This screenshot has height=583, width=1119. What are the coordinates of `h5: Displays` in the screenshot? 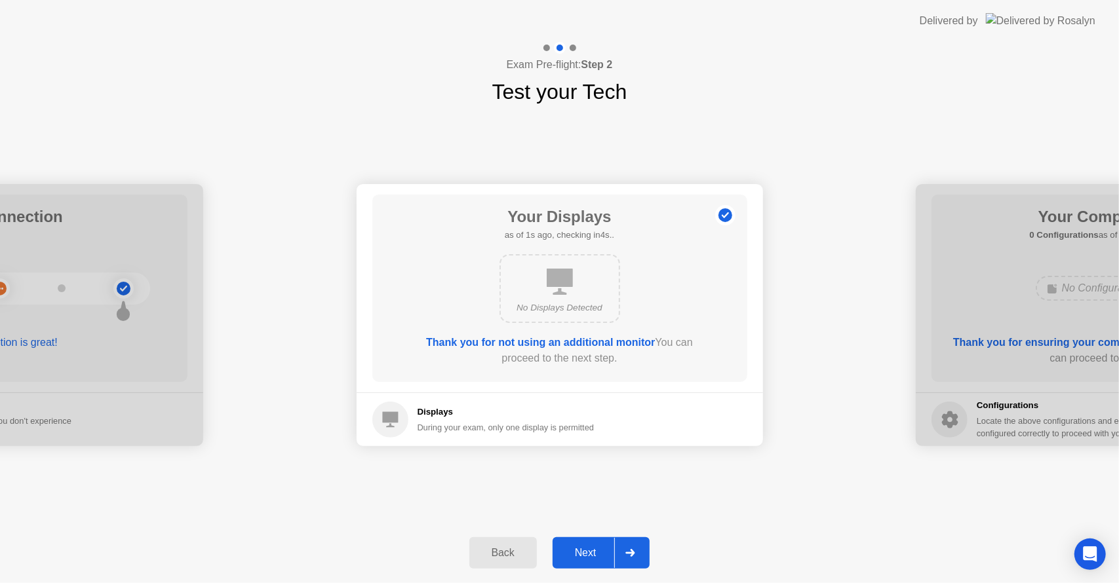 It's located at (506, 412).